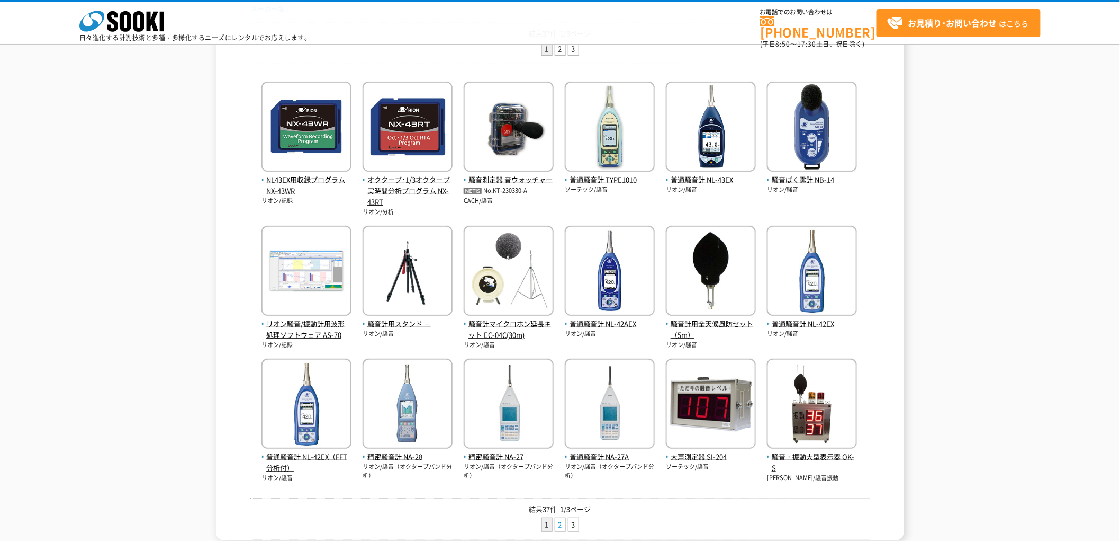  What do you see at coordinates (959, 23) in the screenshot?
I see `a: お見積り･お問い合わせはこちら` at bounding box center [959, 23].